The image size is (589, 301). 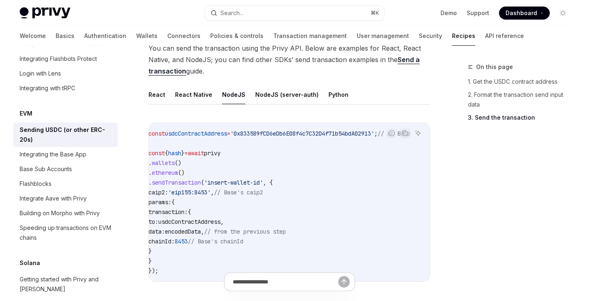 I want to click on div: Search..., so click(x=232, y=13).